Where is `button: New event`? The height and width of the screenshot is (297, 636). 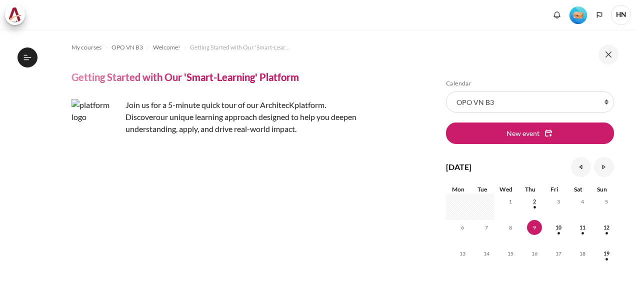 button: New event is located at coordinates (530, 133).